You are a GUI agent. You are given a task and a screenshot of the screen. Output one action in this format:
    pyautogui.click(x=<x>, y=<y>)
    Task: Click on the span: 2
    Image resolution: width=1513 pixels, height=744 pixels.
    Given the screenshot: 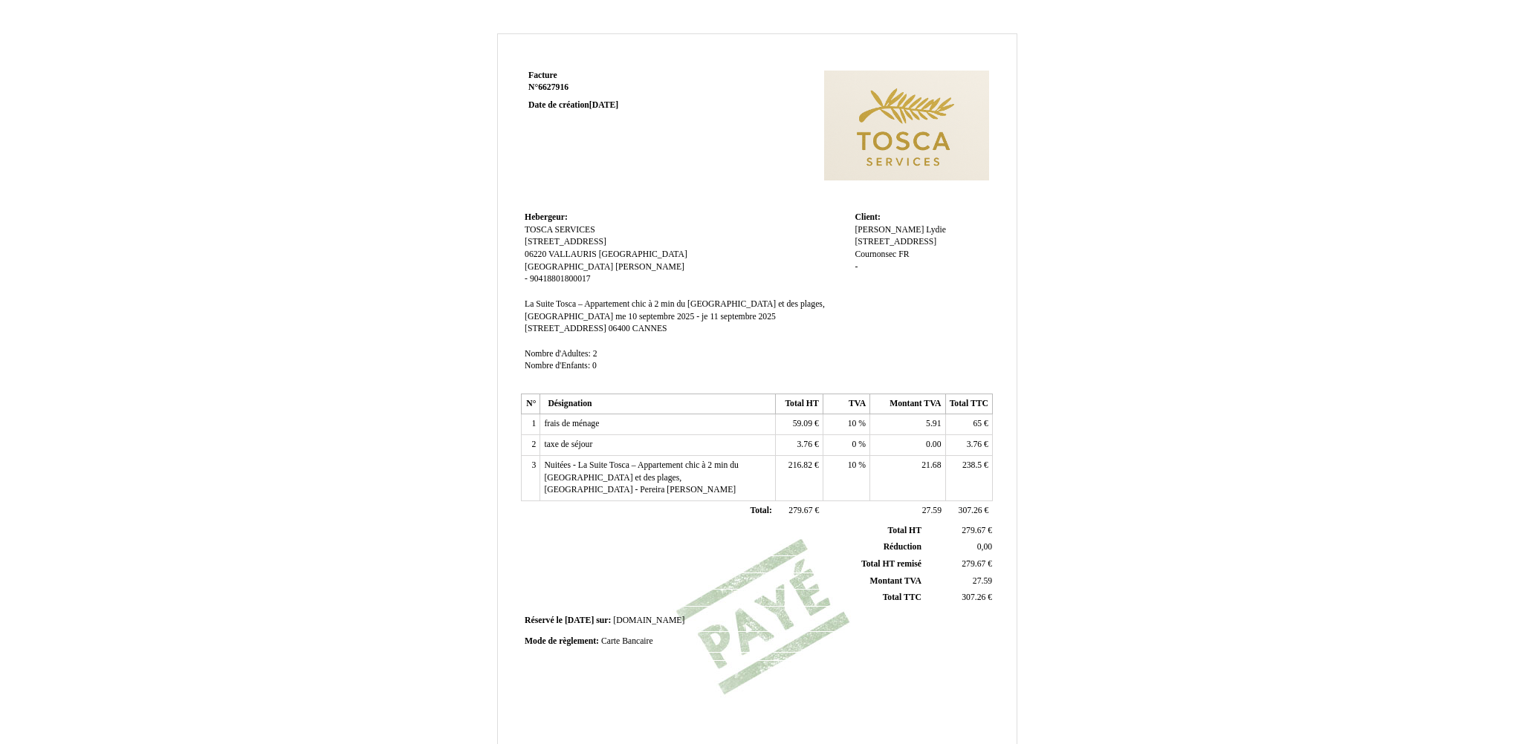 What is the action you would take?
    pyautogui.click(x=595, y=354)
    